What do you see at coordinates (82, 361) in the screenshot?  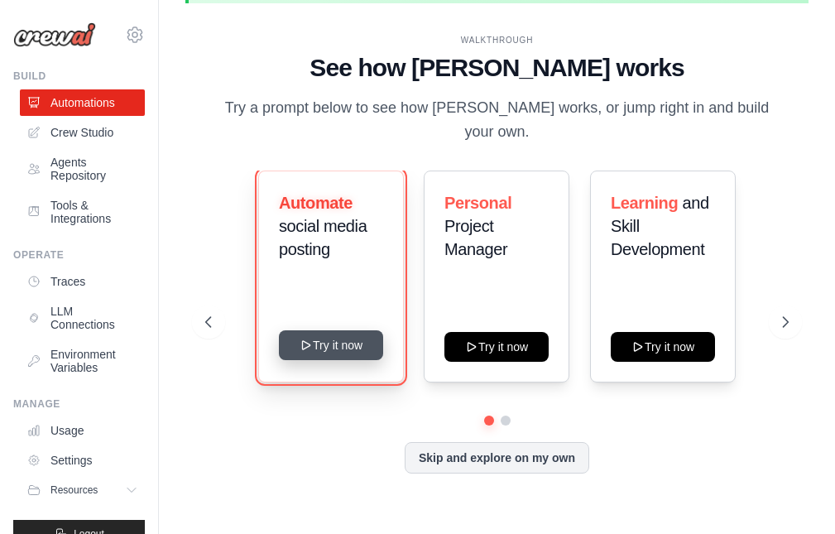 I see `a: Environment Variables` at bounding box center [82, 361].